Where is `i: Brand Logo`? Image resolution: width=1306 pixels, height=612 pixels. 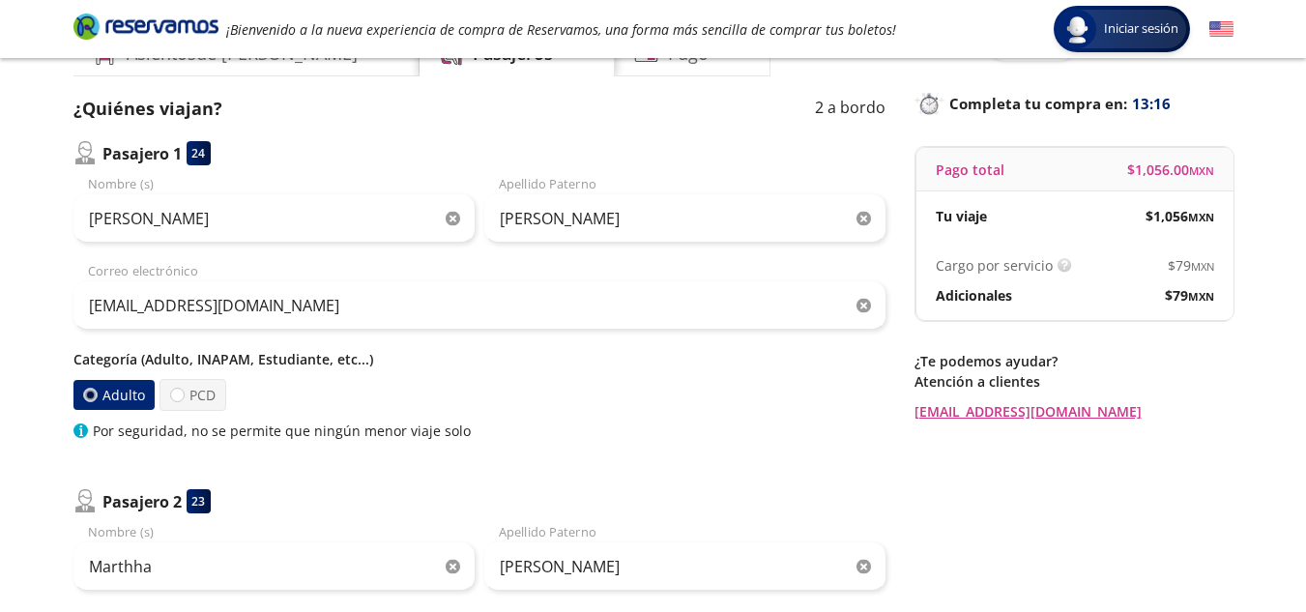 i: Brand Logo is located at coordinates (146, 26).